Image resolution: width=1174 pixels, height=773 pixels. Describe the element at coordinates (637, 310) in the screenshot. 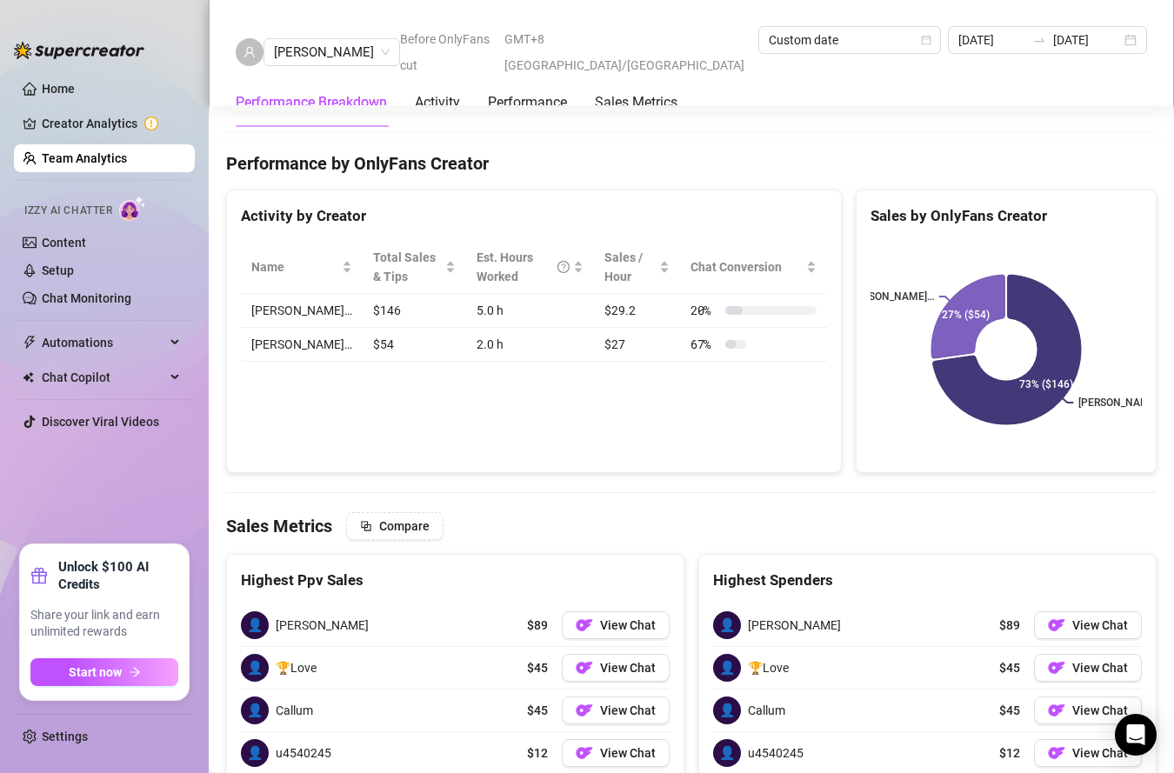

I see `td: $29.2` at that location.